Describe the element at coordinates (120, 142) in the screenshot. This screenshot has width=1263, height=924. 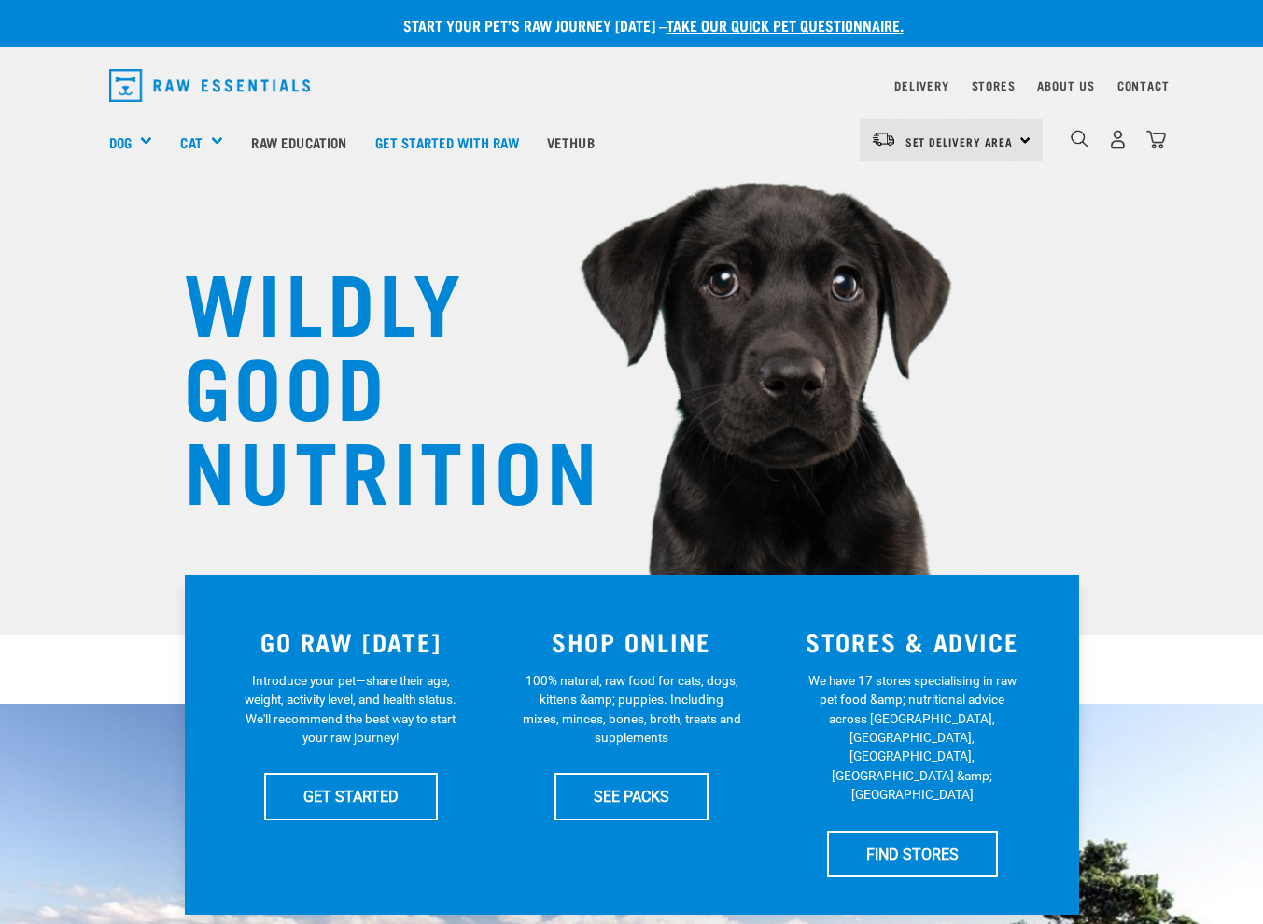
I see `a: Dog` at that location.